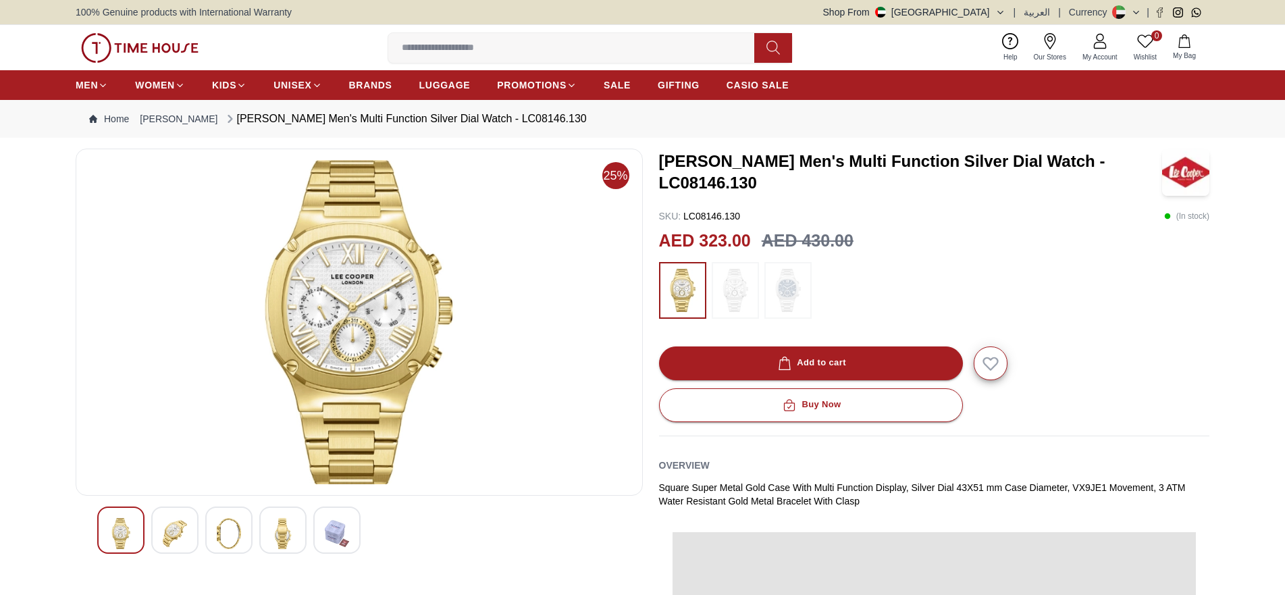 This screenshot has width=1285, height=595. I want to click on img: United Arab Emirates, so click(880, 12).